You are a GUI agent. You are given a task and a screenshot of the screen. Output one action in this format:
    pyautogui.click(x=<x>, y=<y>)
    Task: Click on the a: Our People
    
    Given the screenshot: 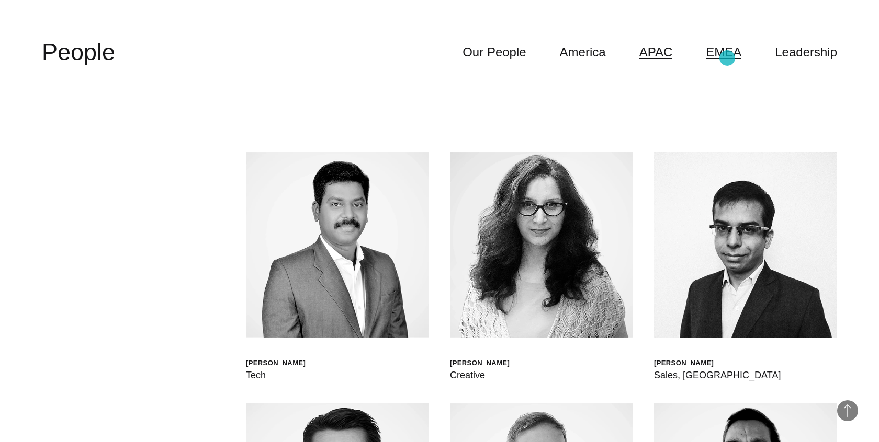 What is the action you would take?
    pyautogui.click(x=494, y=52)
    